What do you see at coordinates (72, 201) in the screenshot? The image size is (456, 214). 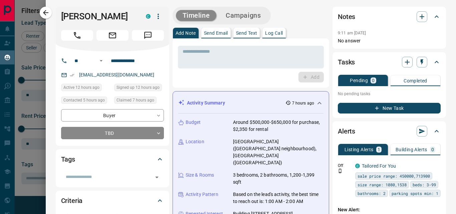 I see `h2: Criteria` at bounding box center [72, 201].